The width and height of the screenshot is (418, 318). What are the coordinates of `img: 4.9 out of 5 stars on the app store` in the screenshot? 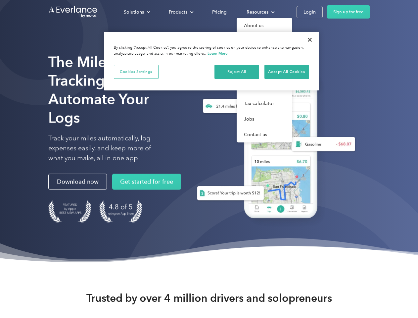 It's located at (121, 211).